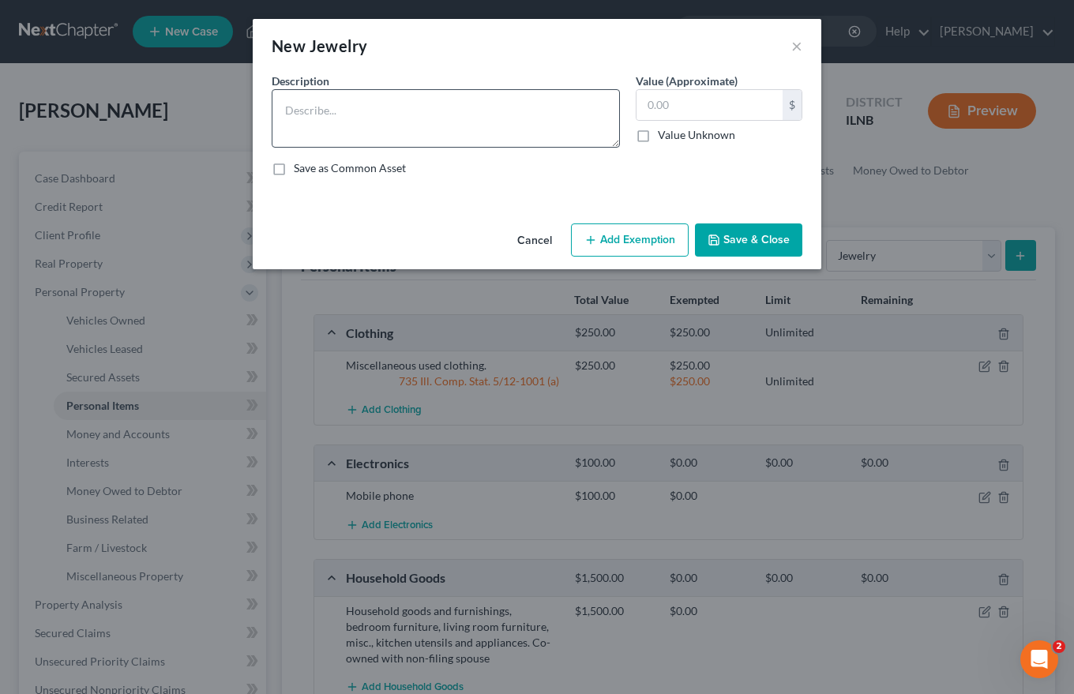 This screenshot has height=694, width=1074. Describe the element at coordinates (1059, 647) in the screenshot. I see `span: 2` at that location.